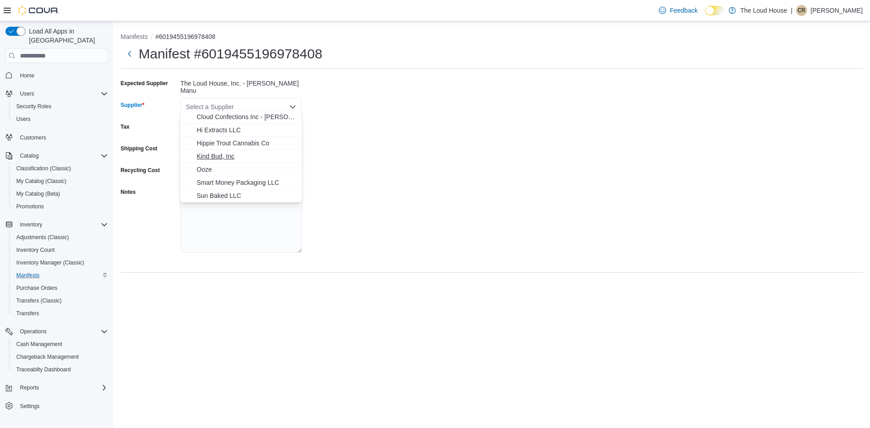  What do you see at coordinates (60, 263) in the screenshot?
I see `button: Inventory Manager (Classic)` at bounding box center [60, 263].